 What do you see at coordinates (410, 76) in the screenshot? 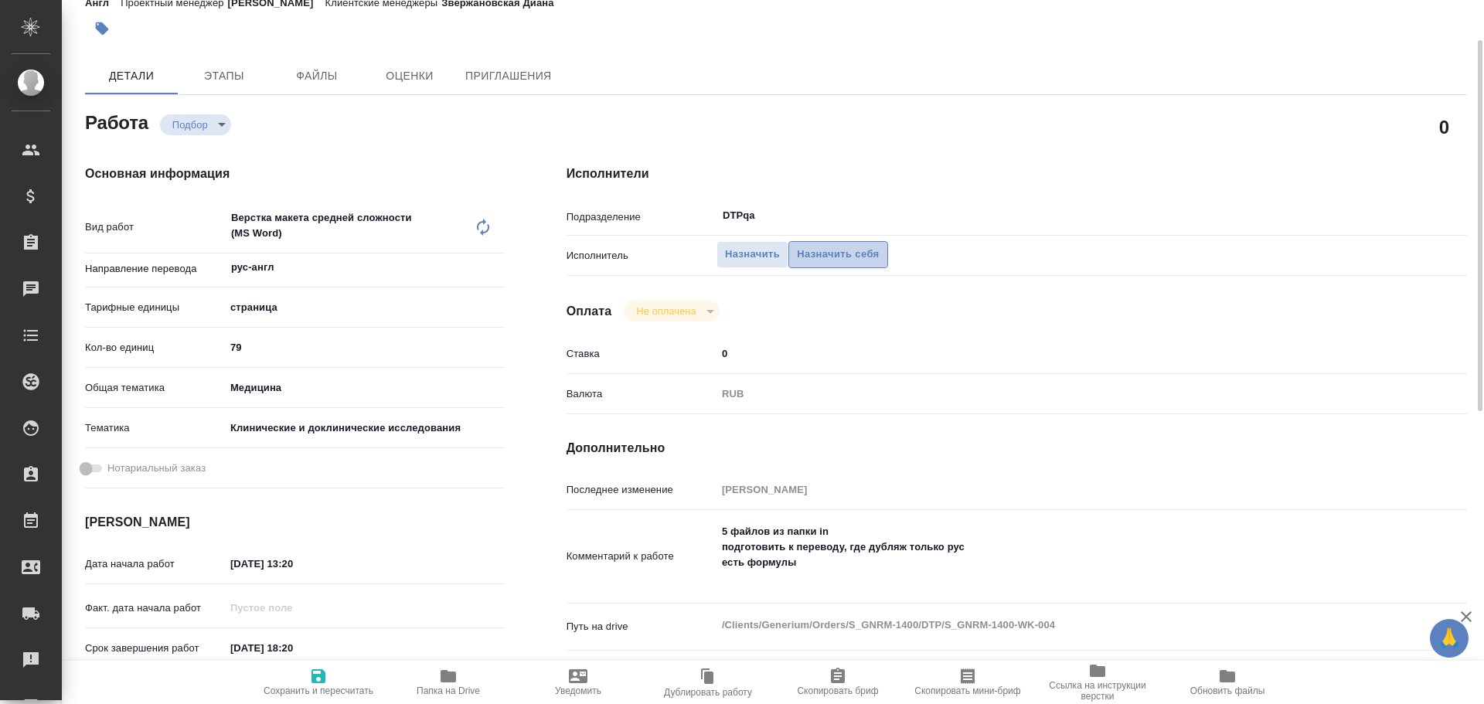
I see `span: Оценки` at bounding box center [410, 76].